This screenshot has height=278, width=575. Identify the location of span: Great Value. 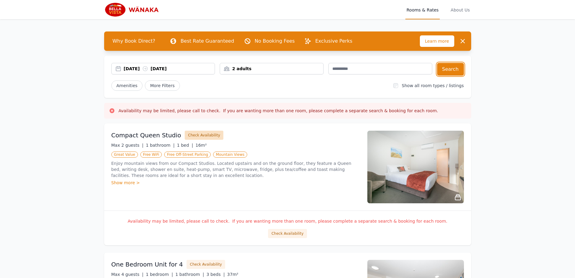
(125, 154).